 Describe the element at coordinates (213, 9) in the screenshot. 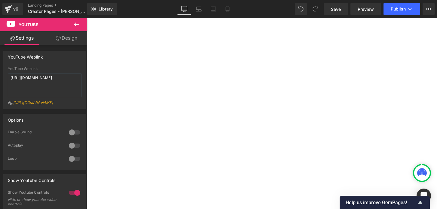

I see `a: Tablet` at that location.